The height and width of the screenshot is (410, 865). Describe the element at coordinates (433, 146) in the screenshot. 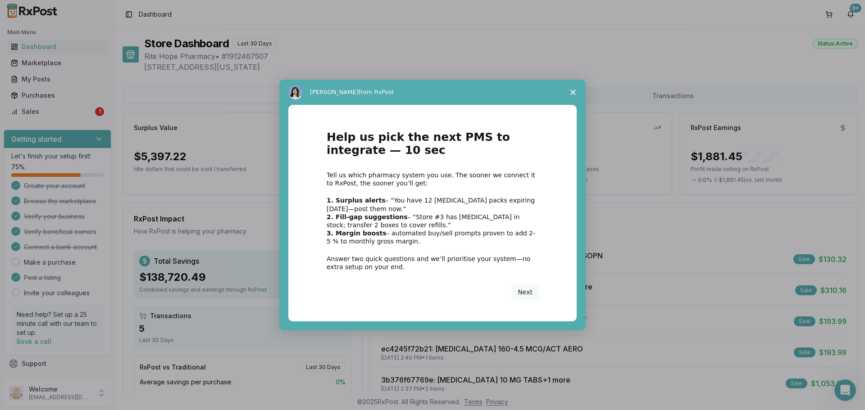

I see `h1: Help us pick the next PMS to integrate — 10 sec` at that location.